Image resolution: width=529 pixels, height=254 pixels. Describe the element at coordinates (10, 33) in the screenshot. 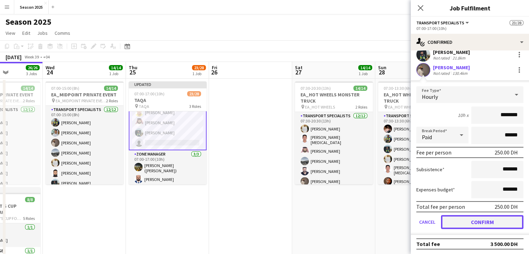

I see `a: View` at that location.